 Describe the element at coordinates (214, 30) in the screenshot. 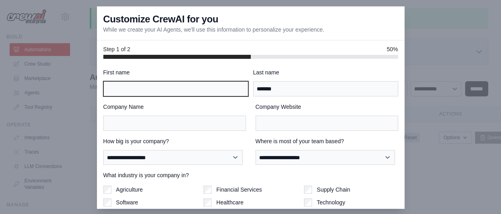

I see `p: While we create your AI Agents, we'll use this information to personalize your experience.` at that location.